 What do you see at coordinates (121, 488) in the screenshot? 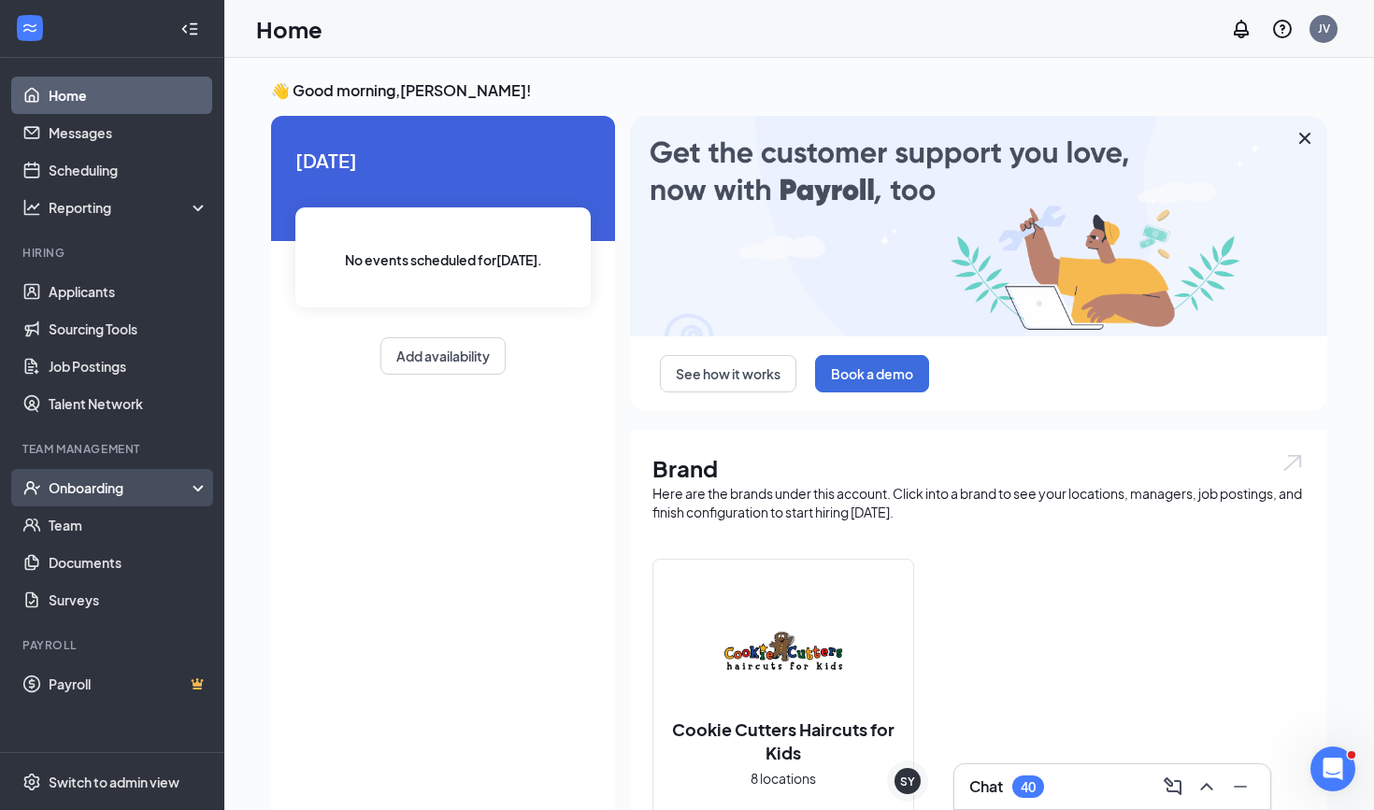
I see `div: Onboarding` at bounding box center [121, 488].